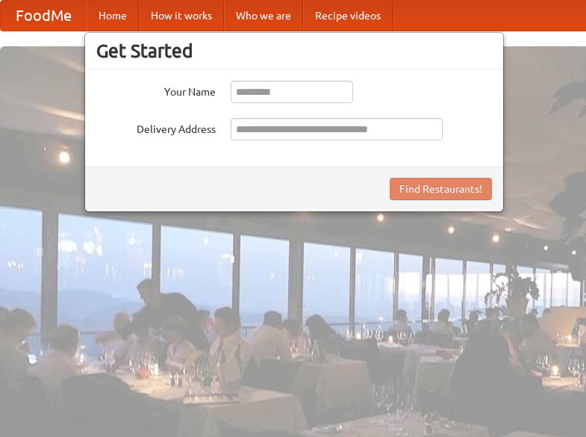 The height and width of the screenshot is (437, 586). What do you see at coordinates (294, 51) in the screenshot?
I see `h3: Get Started` at bounding box center [294, 51].